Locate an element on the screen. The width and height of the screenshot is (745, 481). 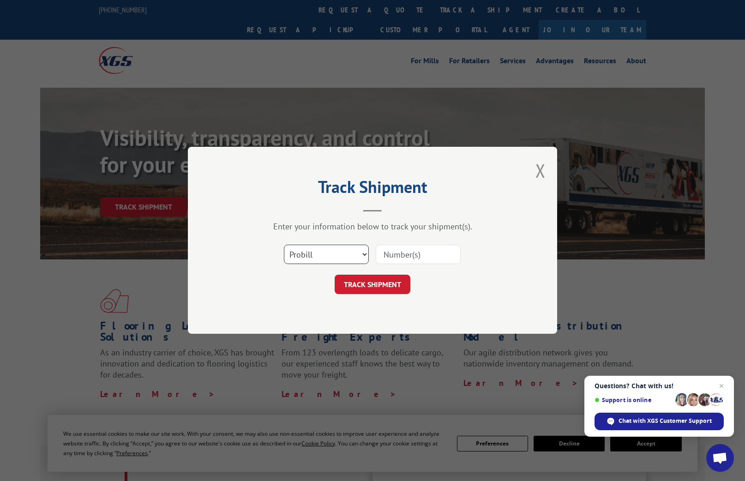
span: Questions? Chat with us! is located at coordinates (659, 386).